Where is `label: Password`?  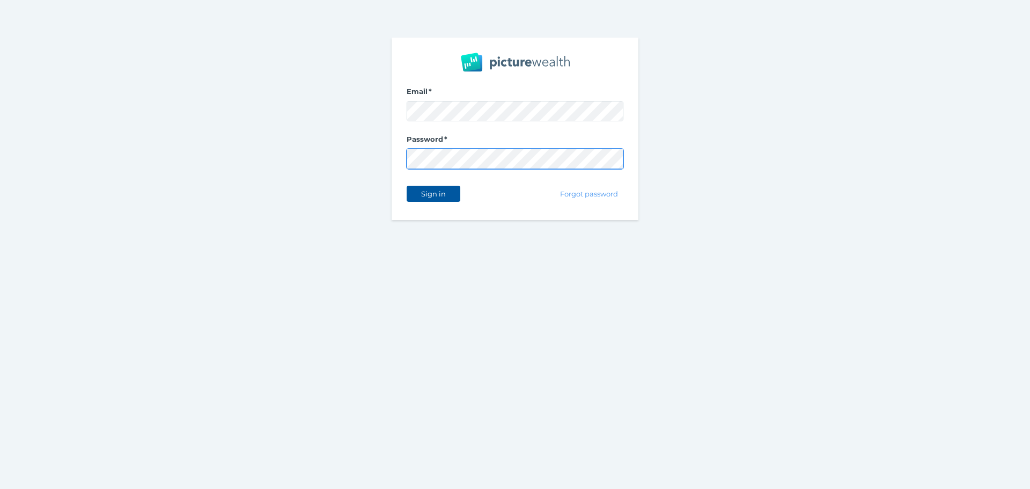
label: Password is located at coordinates (515, 142).